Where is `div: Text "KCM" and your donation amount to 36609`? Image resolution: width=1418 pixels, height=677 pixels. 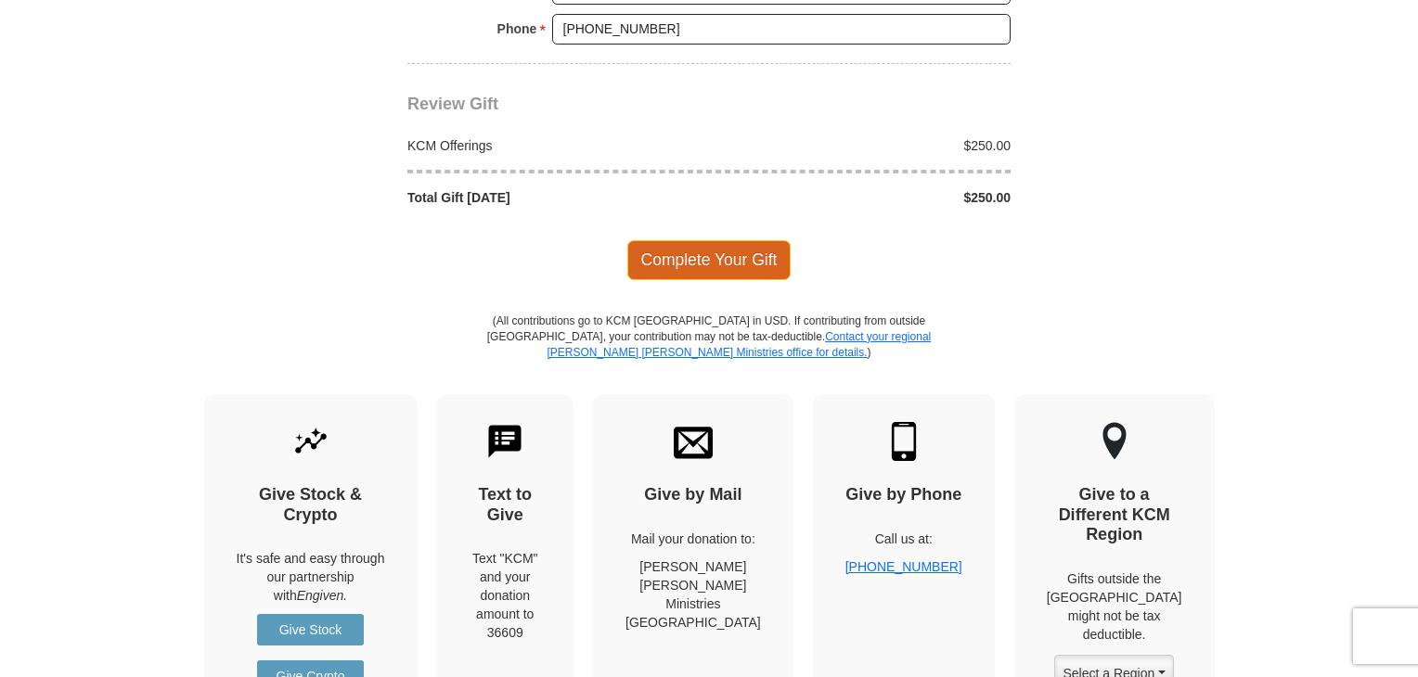
div: Text "KCM" and your donation amount to 36609 is located at coordinates (506, 596).